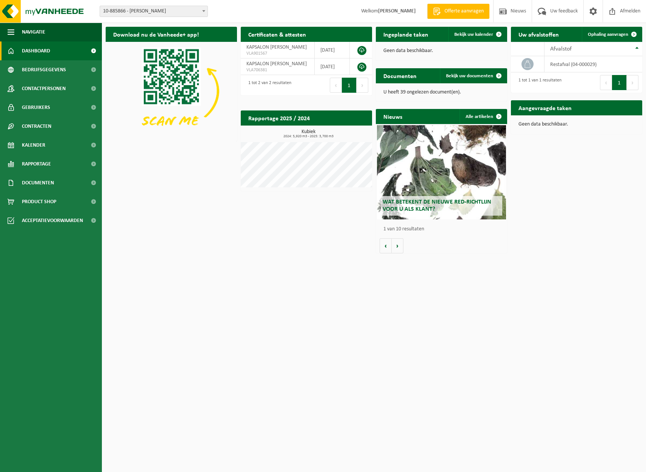  What do you see at coordinates (39, 202) in the screenshot?
I see `span: Product Shop` at bounding box center [39, 202].